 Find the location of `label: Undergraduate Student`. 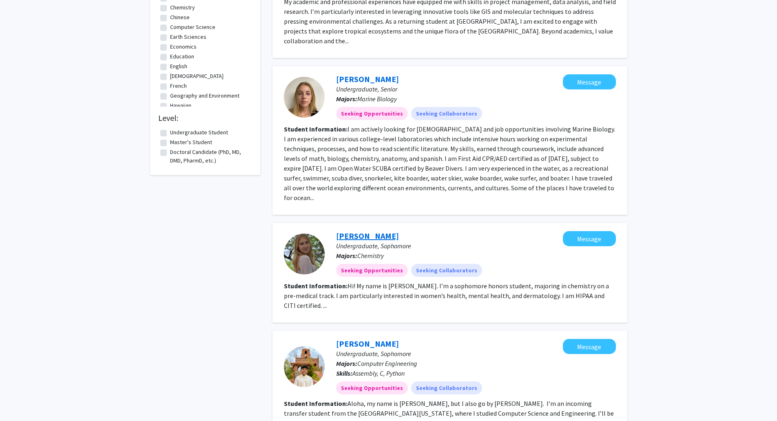

label: Undergraduate Student is located at coordinates (199, 132).